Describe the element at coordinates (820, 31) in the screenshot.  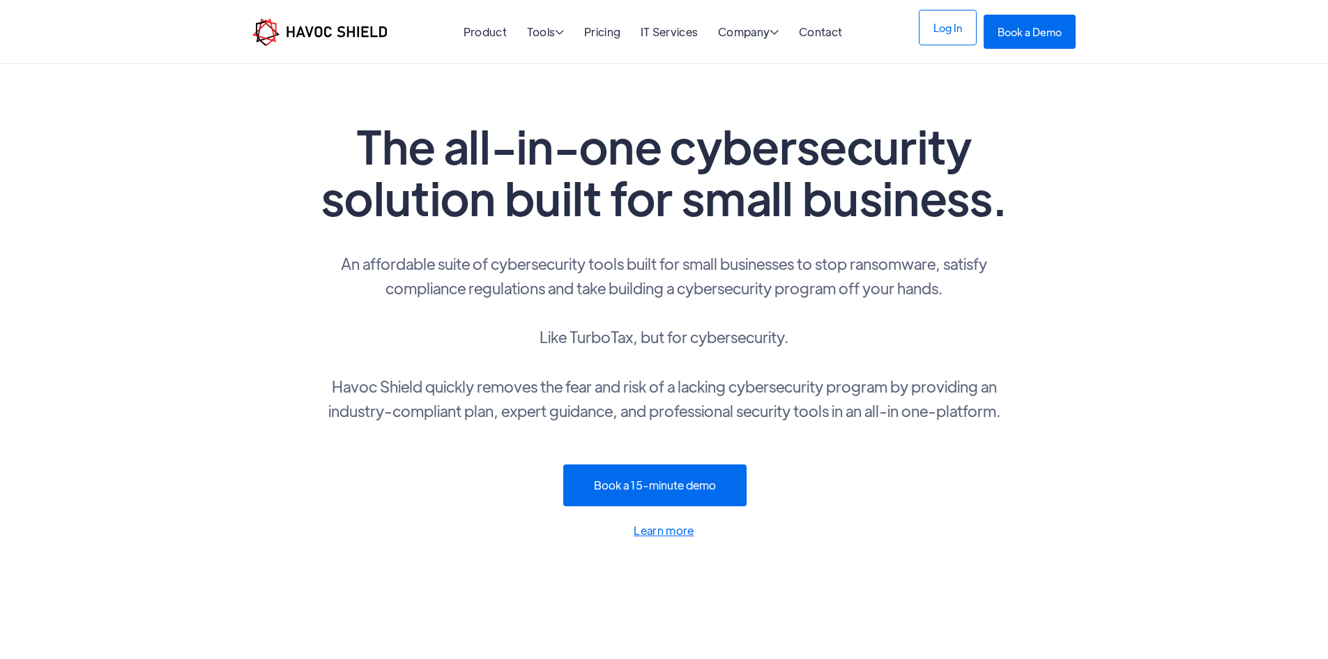
I see `a: Contact` at that location.